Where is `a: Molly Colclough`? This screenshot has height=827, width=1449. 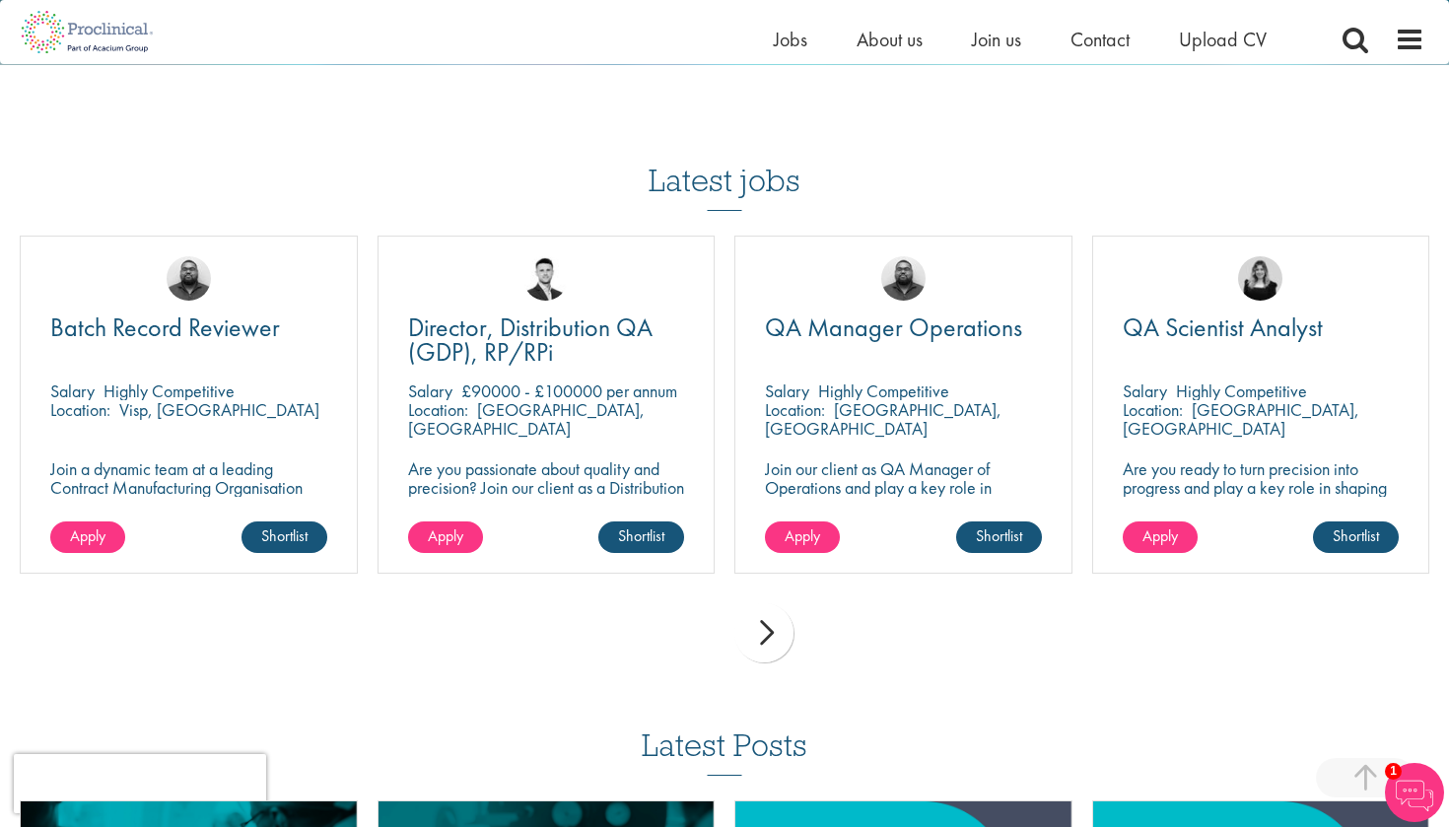 a: Molly Colclough is located at coordinates (1260, 278).